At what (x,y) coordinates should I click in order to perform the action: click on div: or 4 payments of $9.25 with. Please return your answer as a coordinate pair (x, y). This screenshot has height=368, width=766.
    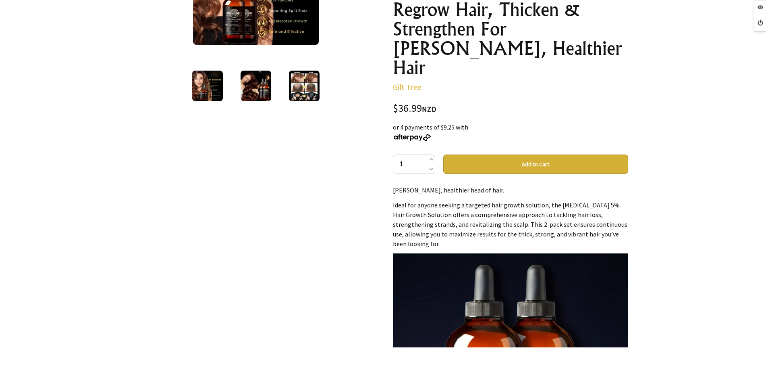
    Looking at the image, I should click on (511, 132).